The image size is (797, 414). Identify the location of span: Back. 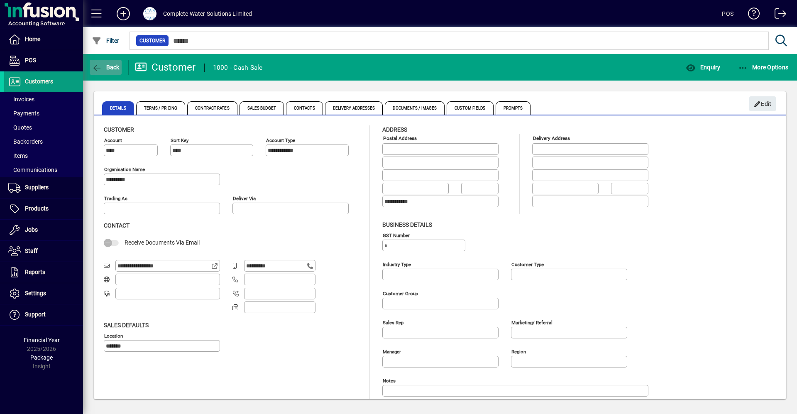
(105, 67).